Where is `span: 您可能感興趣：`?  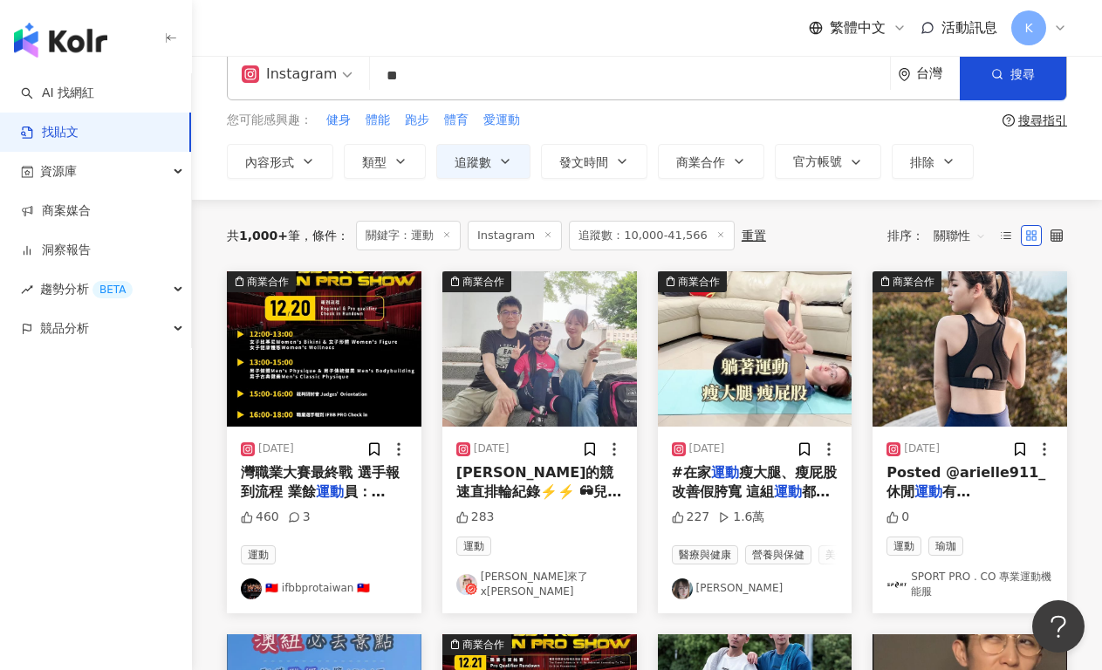 span: 您可能感興趣： is located at coordinates (270, 120).